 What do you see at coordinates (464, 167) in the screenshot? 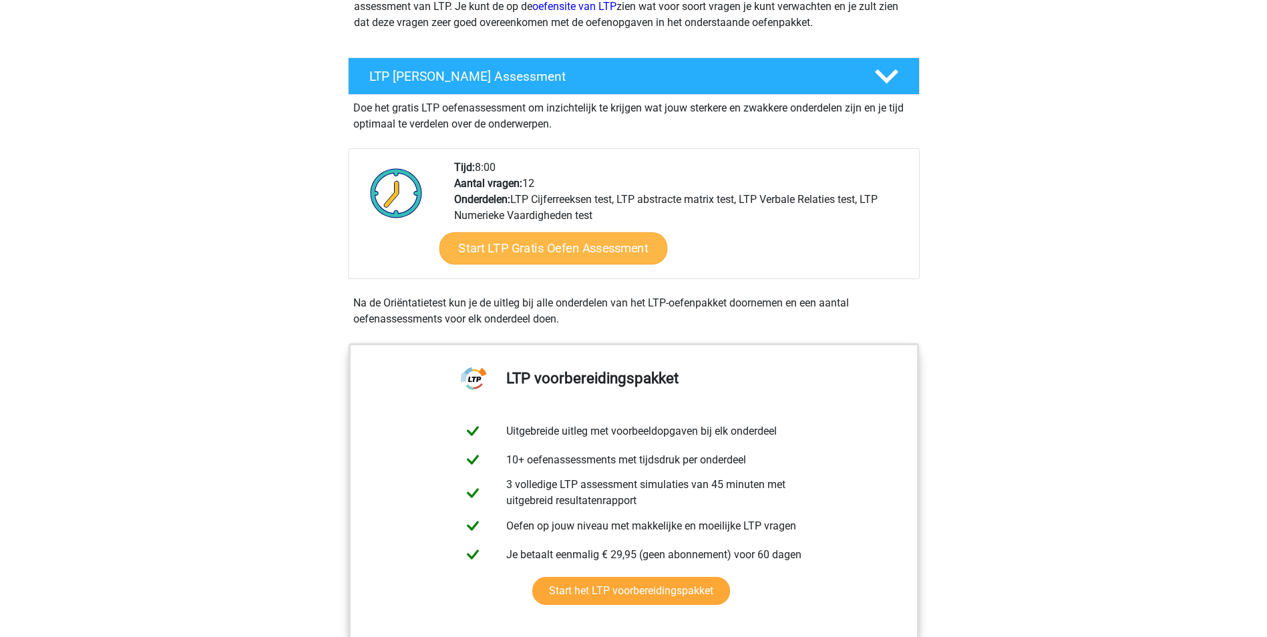
I see `b: Tijd:` at bounding box center [464, 167].